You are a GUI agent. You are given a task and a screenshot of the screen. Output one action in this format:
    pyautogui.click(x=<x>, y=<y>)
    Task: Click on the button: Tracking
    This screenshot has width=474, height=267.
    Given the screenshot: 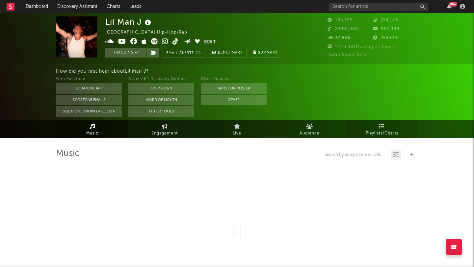 What is the action you would take?
    pyautogui.click(x=126, y=53)
    